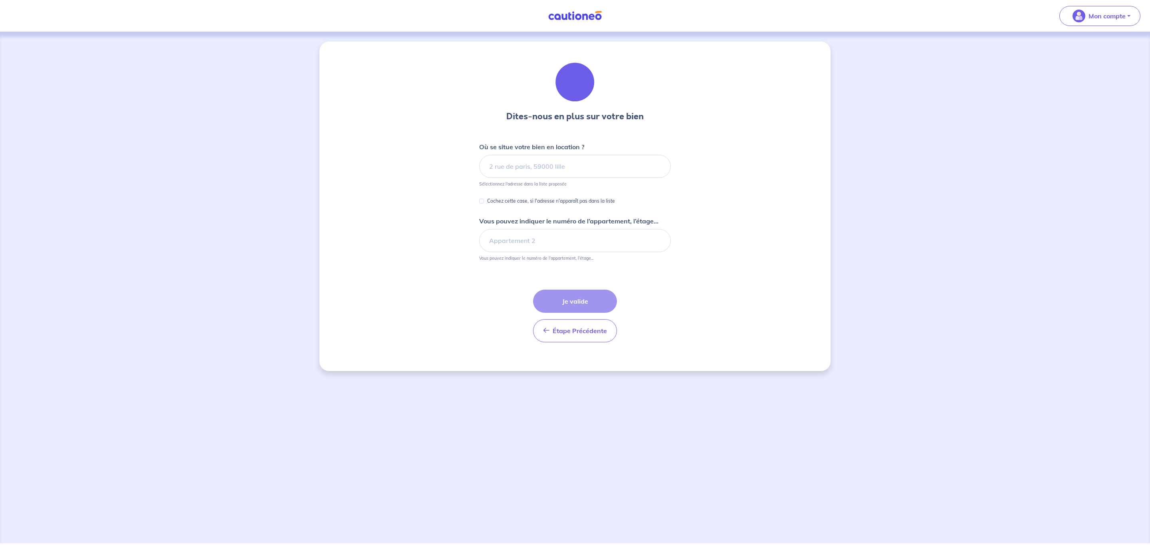 The width and height of the screenshot is (1150, 545). What do you see at coordinates (1107, 16) in the screenshot?
I see `p: Mon compte` at bounding box center [1107, 16].